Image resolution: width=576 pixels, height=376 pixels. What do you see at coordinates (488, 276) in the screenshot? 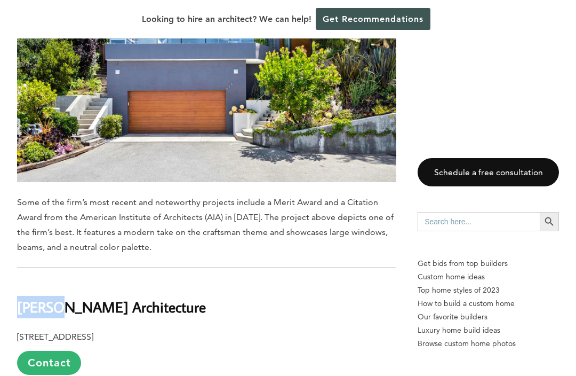
I see `p: Custom home ideas` at bounding box center [488, 276].